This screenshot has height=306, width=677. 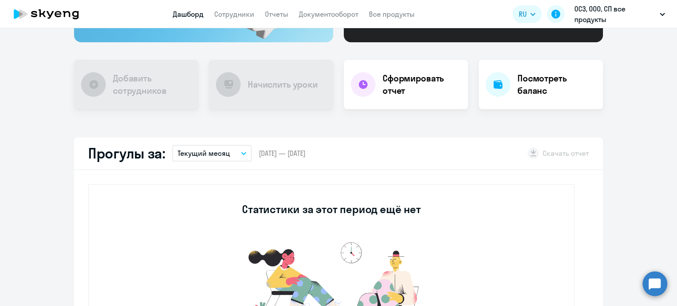 I want to click on p: Текущий месяц, so click(x=204, y=153).